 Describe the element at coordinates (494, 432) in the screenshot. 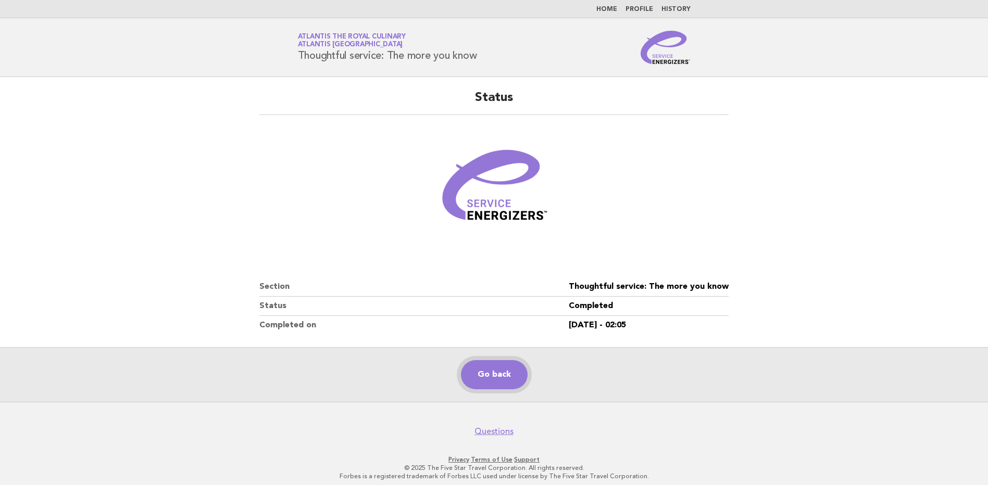

I see `a: Questions` at that location.